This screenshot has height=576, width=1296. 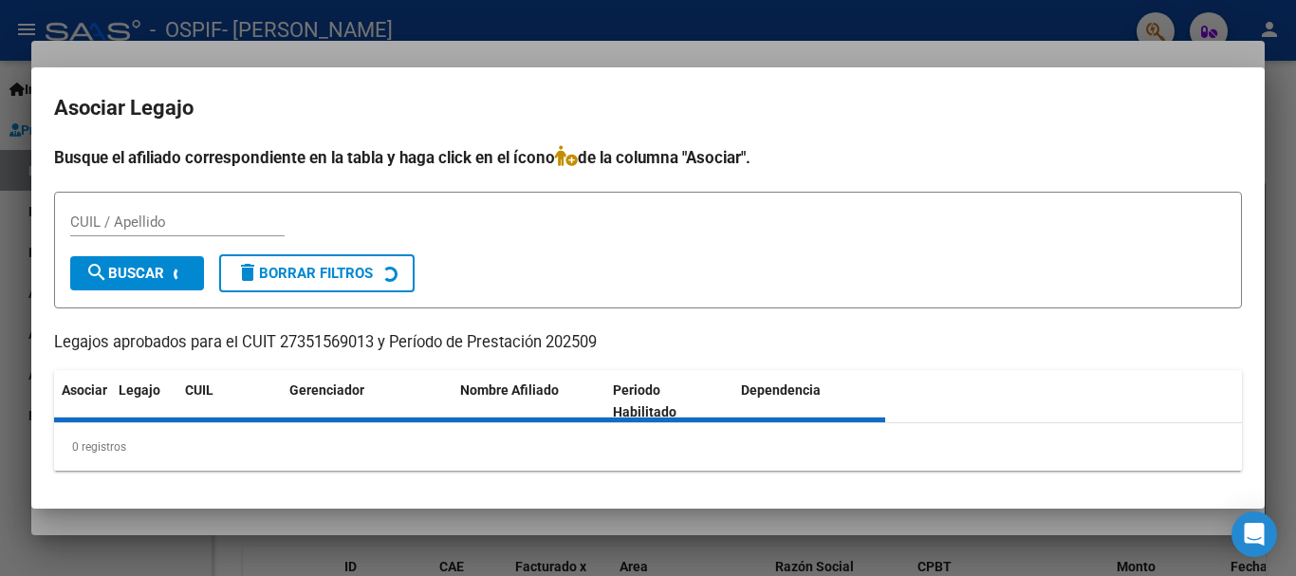 What do you see at coordinates (509, 390) in the screenshot?
I see `span: Nombre Afiliado` at bounding box center [509, 390].